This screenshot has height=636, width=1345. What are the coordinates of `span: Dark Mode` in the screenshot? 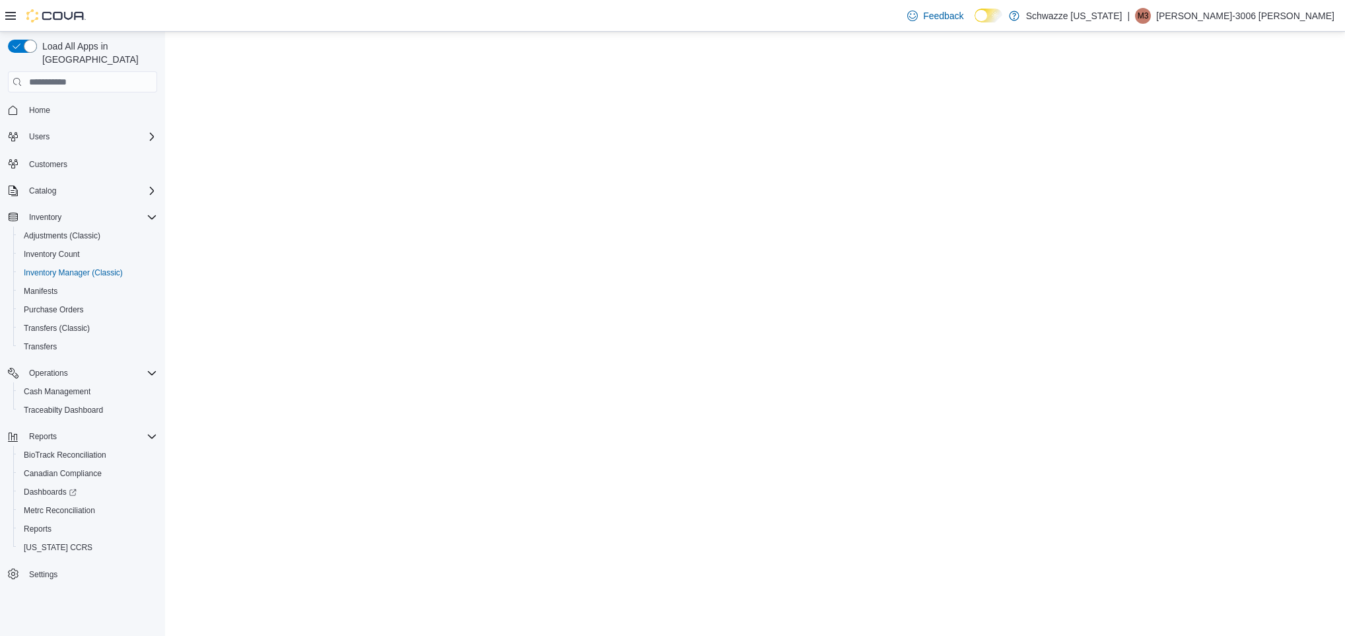 It's located at (975, 22).